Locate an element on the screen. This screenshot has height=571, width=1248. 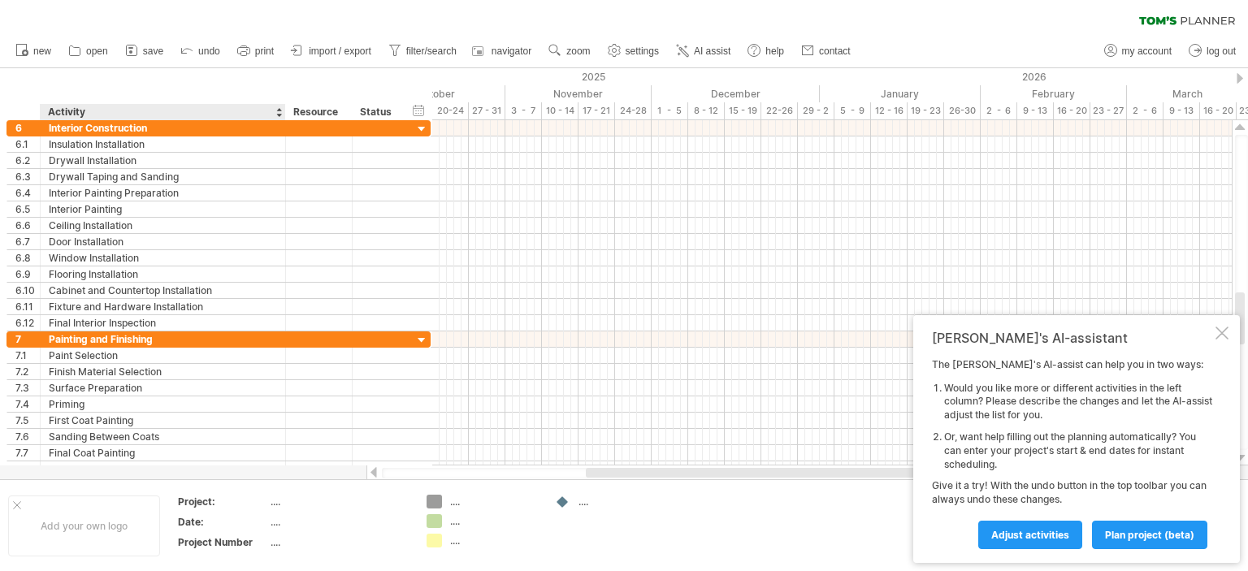
span: help is located at coordinates (774, 51).